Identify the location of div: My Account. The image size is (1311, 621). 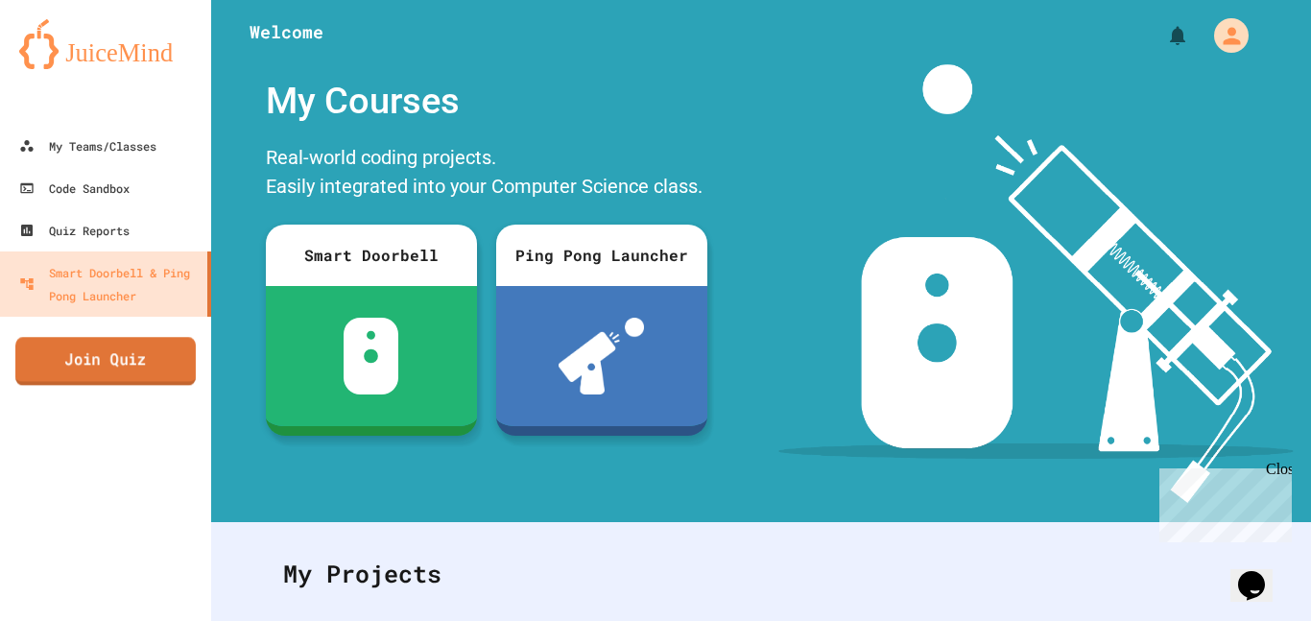
(1224, 36).